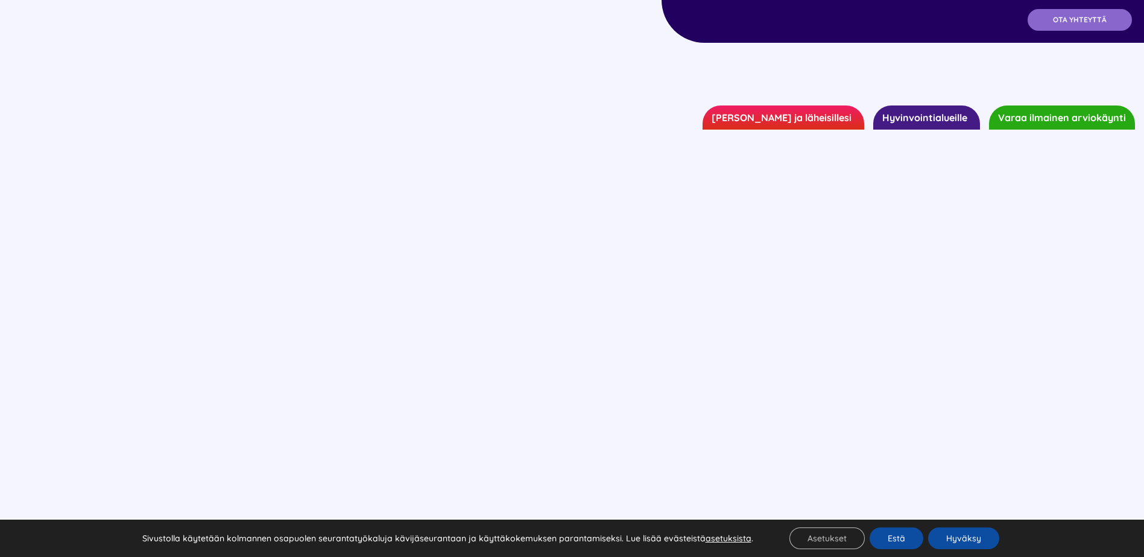  What do you see at coordinates (926, 118) in the screenshot?
I see `a: Hyvinvointialueille` at bounding box center [926, 118].